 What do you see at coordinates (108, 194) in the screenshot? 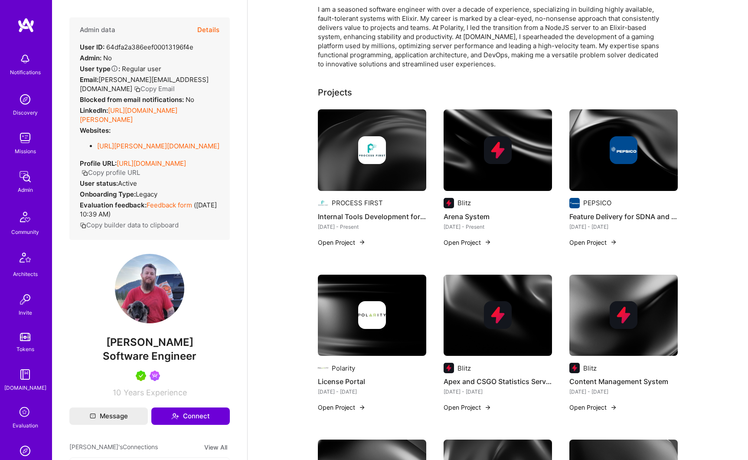
I see `strong: Onboarding Type:` at bounding box center [108, 194].